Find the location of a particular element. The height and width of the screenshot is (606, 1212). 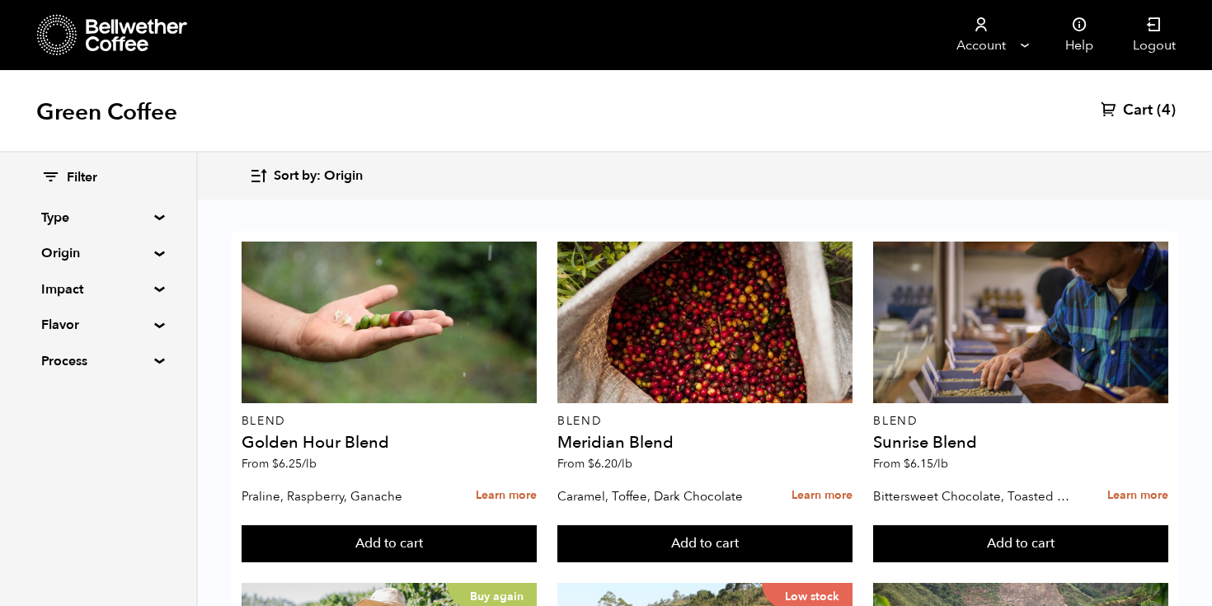

a: Cart (4) is located at coordinates (1137, 110).